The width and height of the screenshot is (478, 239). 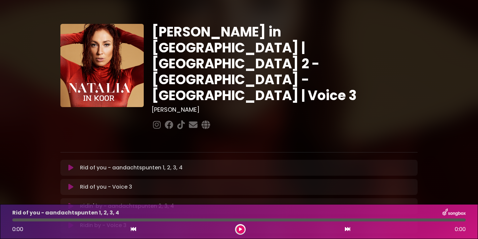 What do you see at coordinates (102, 65) in the screenshot?
I see `img: YTVS25JmS9CLUqXqkEhs` at bounding box center [102, 65].